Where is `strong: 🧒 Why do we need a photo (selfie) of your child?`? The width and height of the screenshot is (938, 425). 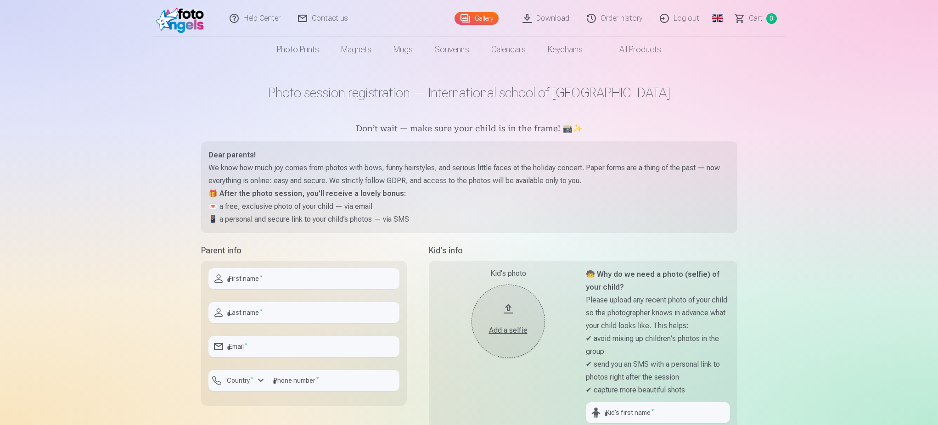 strong: 🧒 Why do we need a photo (selfie) of your child? is located at coordinates (652, 281).